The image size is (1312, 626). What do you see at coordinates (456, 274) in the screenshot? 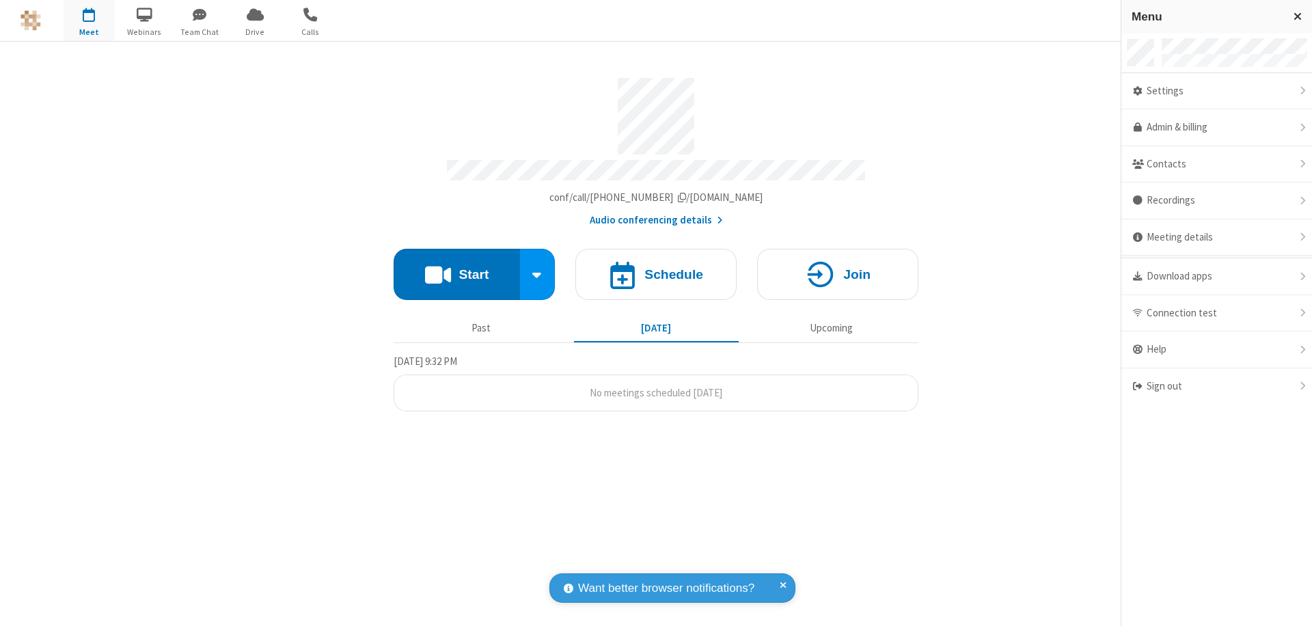
I see `button: Start` at bounding box center [456, 274].